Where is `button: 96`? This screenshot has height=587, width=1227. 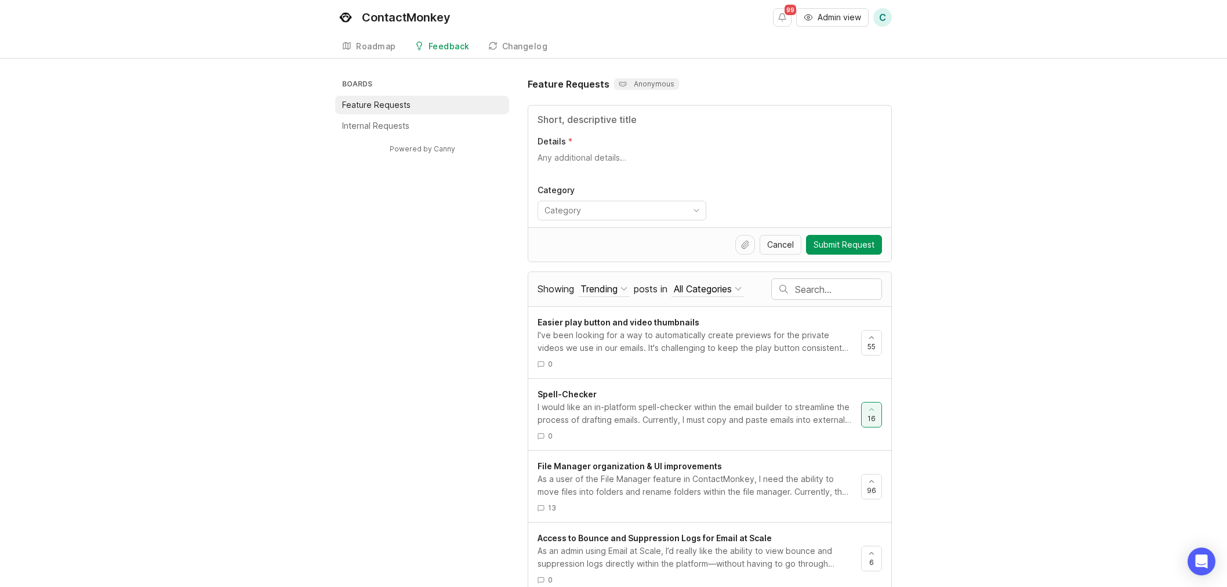
button: 96 is located at coordinates (872, 487).